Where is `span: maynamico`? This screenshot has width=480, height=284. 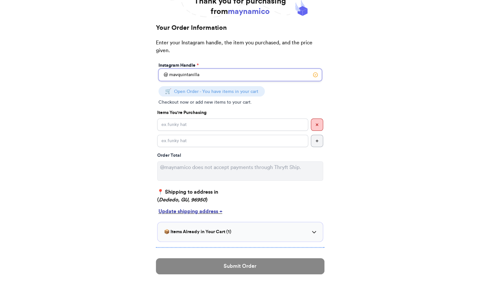
span: maynamico is located at coordinates (249, 12).